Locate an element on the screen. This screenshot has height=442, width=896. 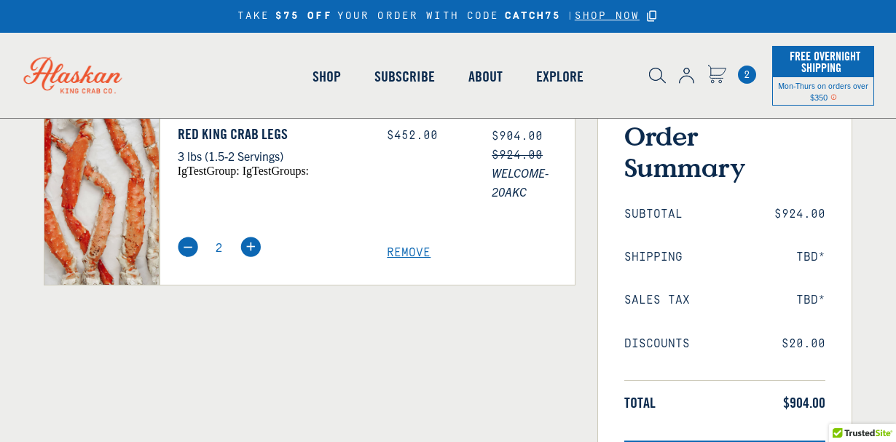
span: Shipping Notice Icon is located at coordinates (834, 97).